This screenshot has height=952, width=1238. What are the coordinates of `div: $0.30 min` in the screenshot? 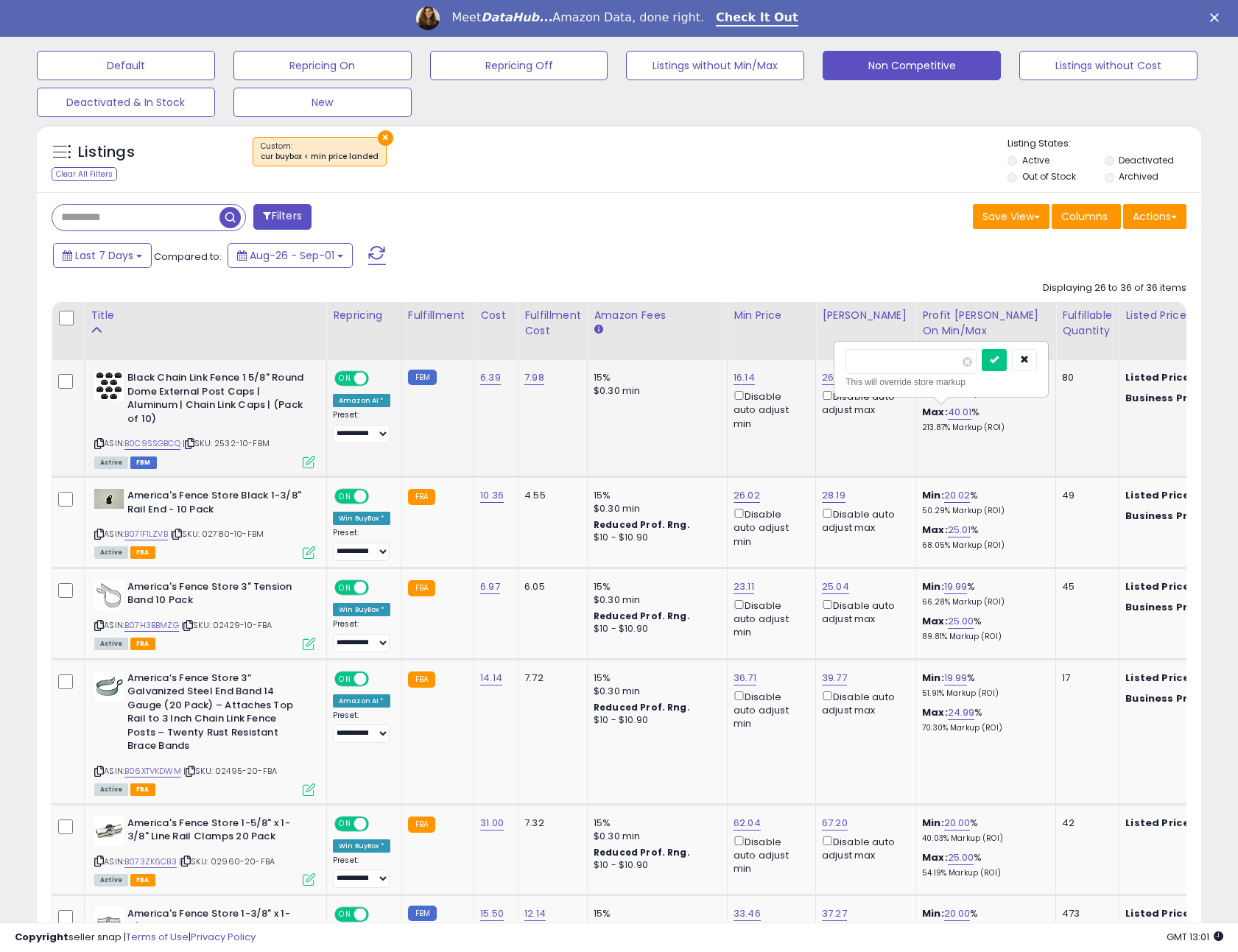 It's located at (654, 509).